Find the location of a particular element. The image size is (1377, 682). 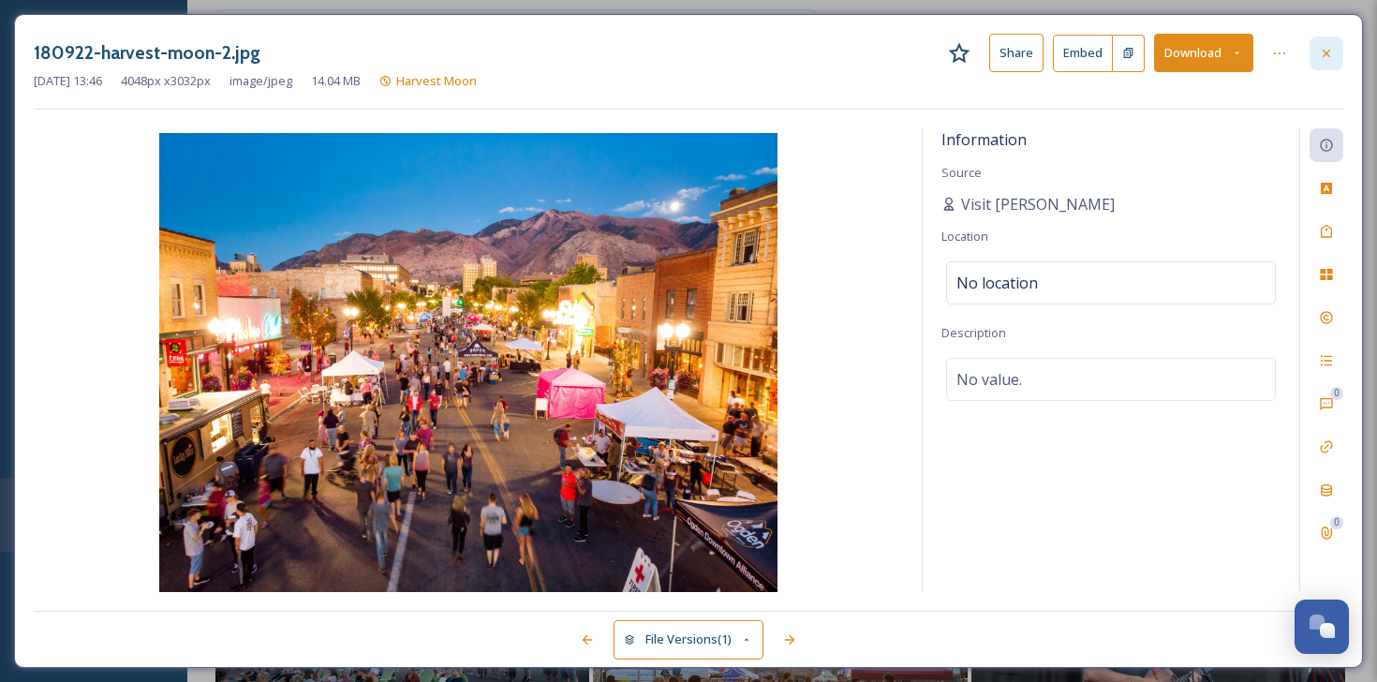

span: 4048 px x 3032 px is located at coordinates (166, 81).